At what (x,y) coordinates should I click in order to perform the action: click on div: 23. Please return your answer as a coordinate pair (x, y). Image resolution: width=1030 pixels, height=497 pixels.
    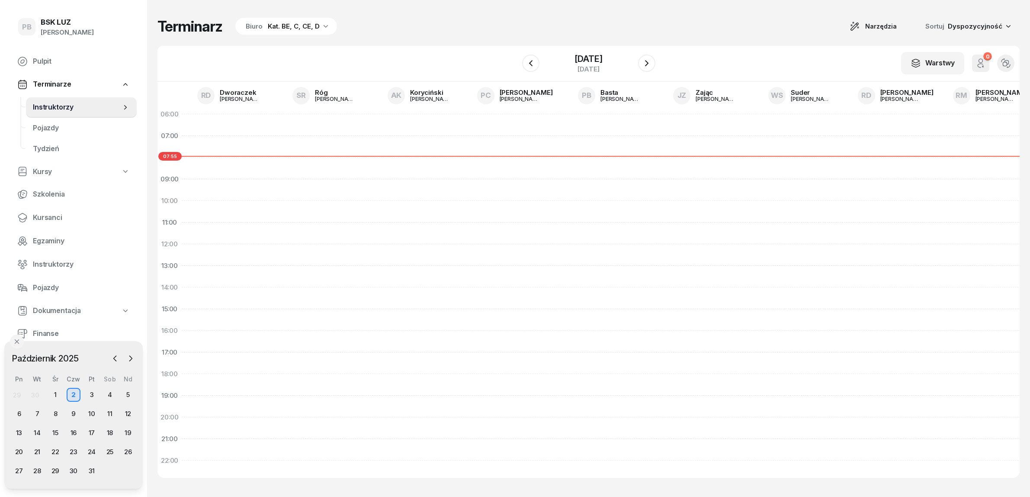
    Looking at the image, I should click on (74, 452).